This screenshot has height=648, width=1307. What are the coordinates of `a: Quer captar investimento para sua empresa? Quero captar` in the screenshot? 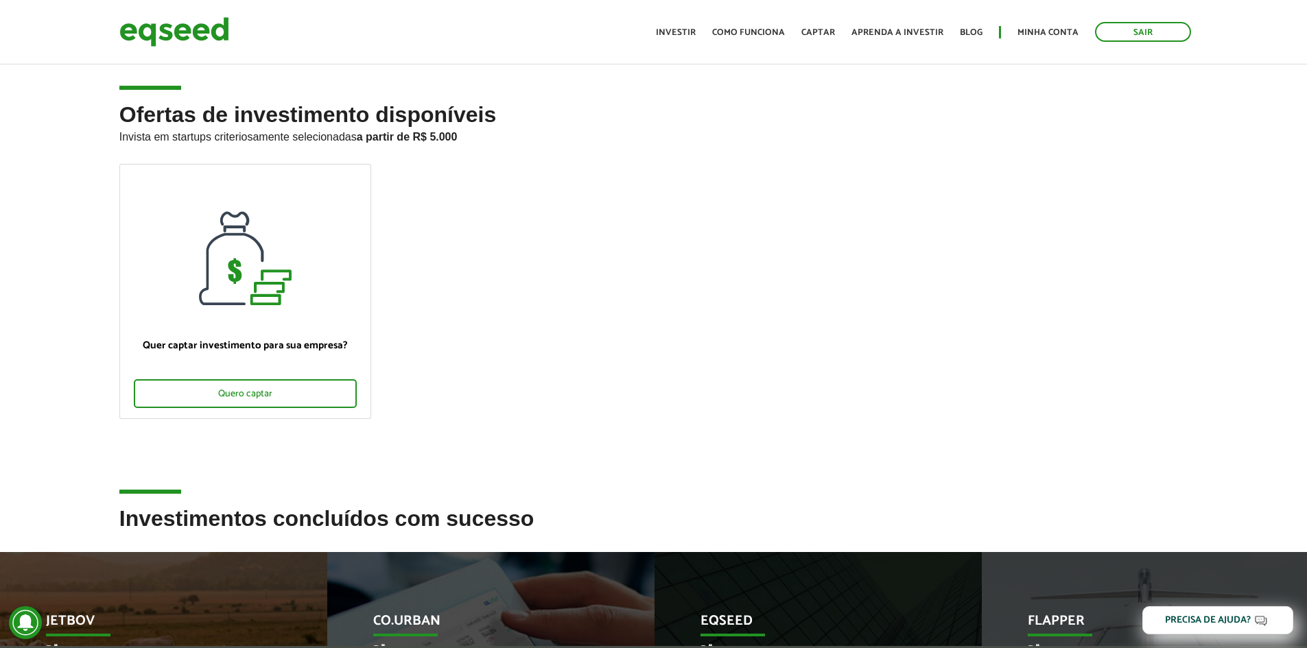 It's located at (245, 292).